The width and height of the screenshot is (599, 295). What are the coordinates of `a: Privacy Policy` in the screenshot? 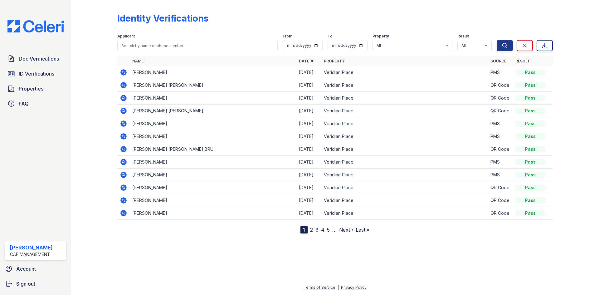 It's located at (354, 287).